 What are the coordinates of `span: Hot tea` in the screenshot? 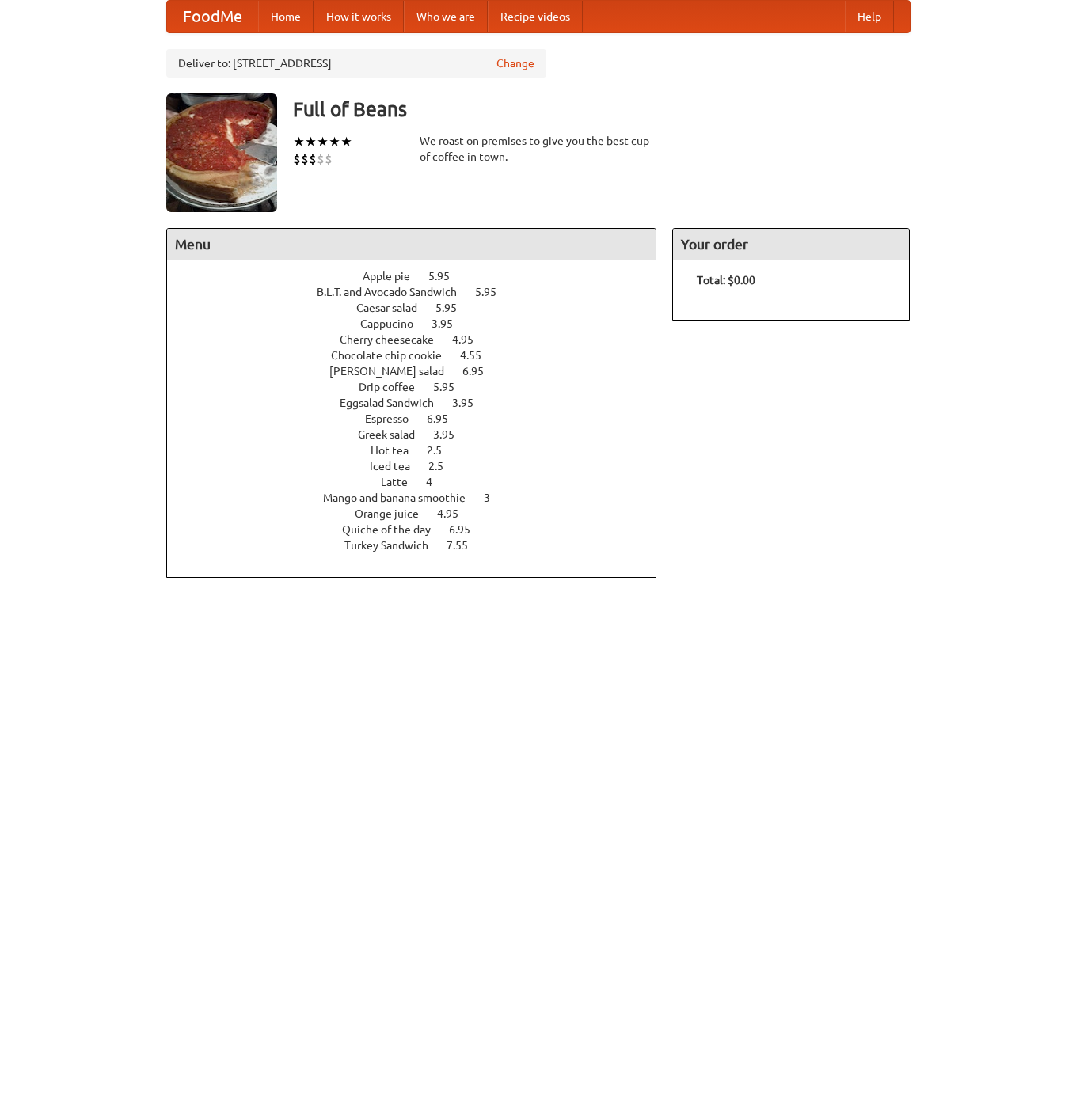 It's located at (398, 450).